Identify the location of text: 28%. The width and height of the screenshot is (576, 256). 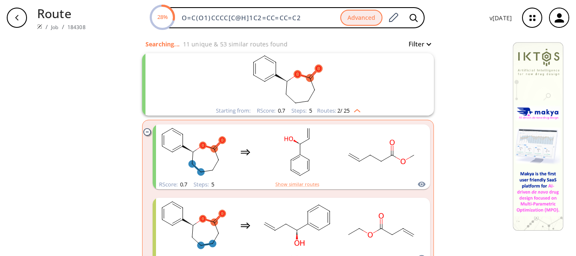
(162, 17).